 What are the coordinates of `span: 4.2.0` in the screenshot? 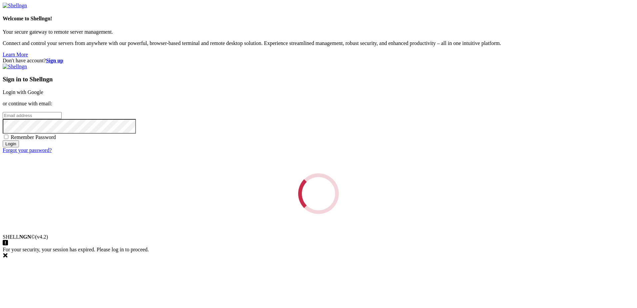 It's located at (42, 237).